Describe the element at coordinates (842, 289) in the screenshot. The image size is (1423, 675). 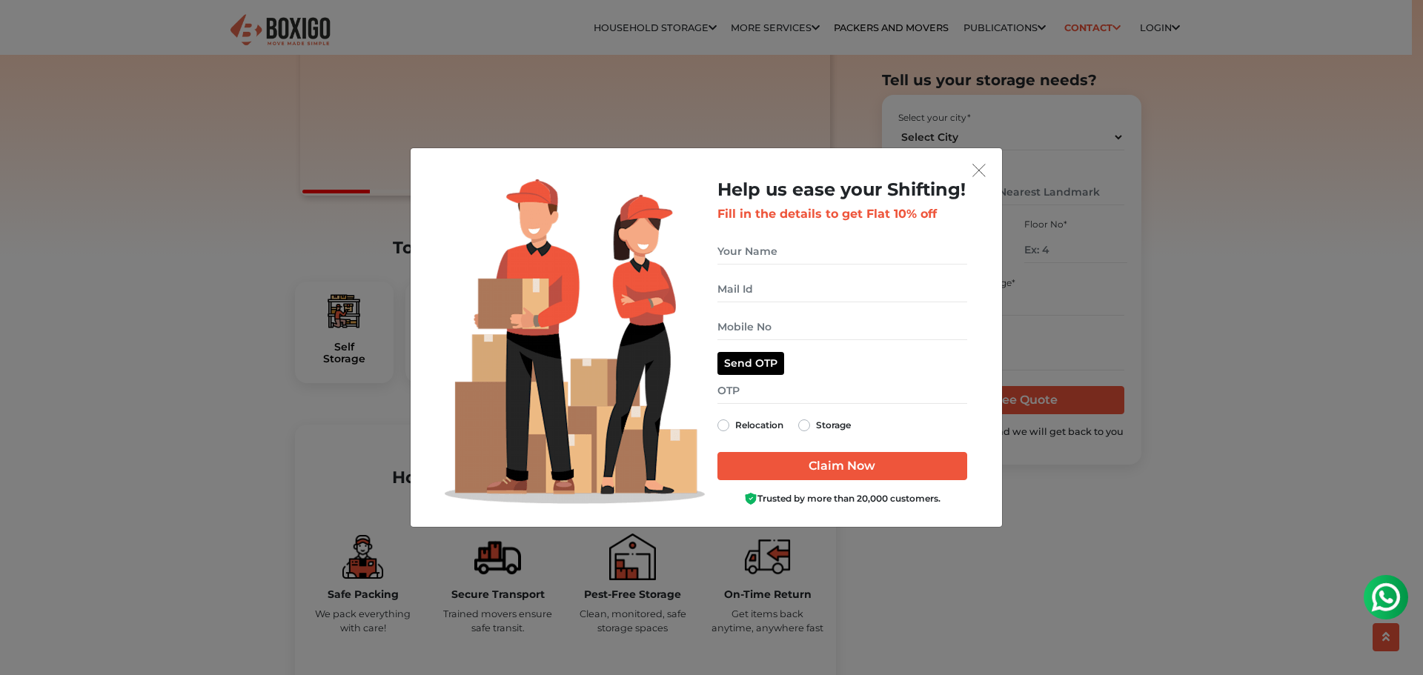
I see `input: Mail Id` at that location.